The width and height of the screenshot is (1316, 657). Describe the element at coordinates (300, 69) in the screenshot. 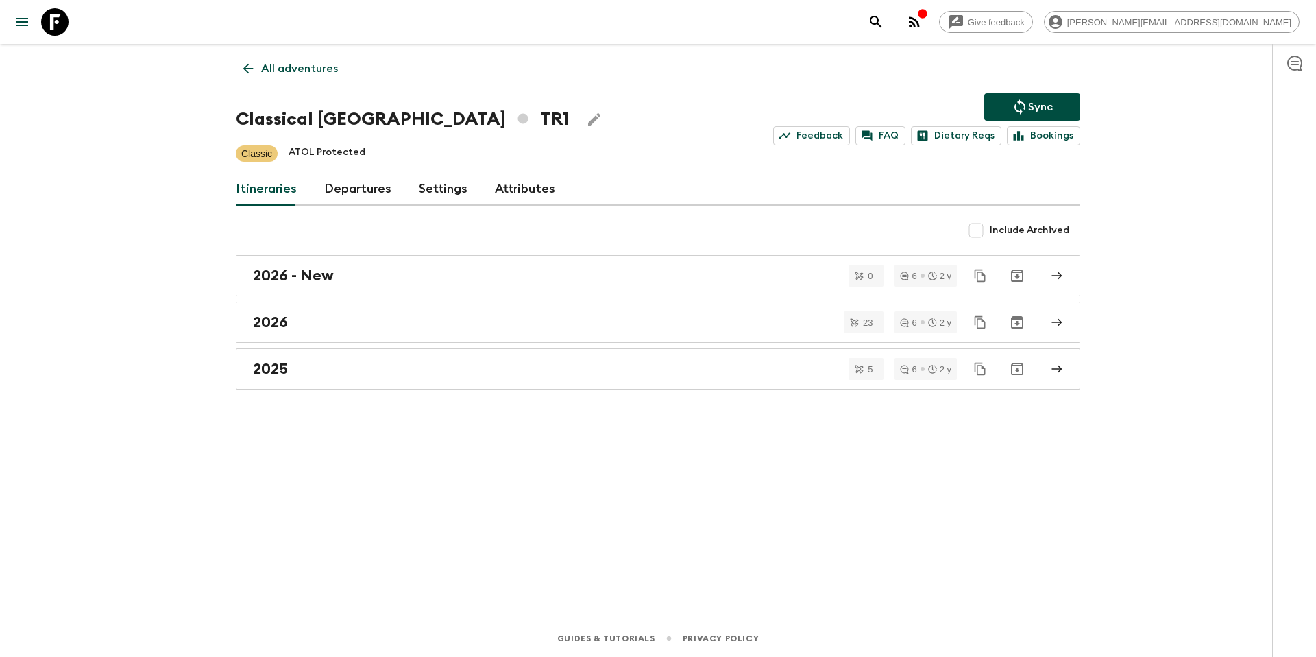

I see `p: All adventures` at that location.